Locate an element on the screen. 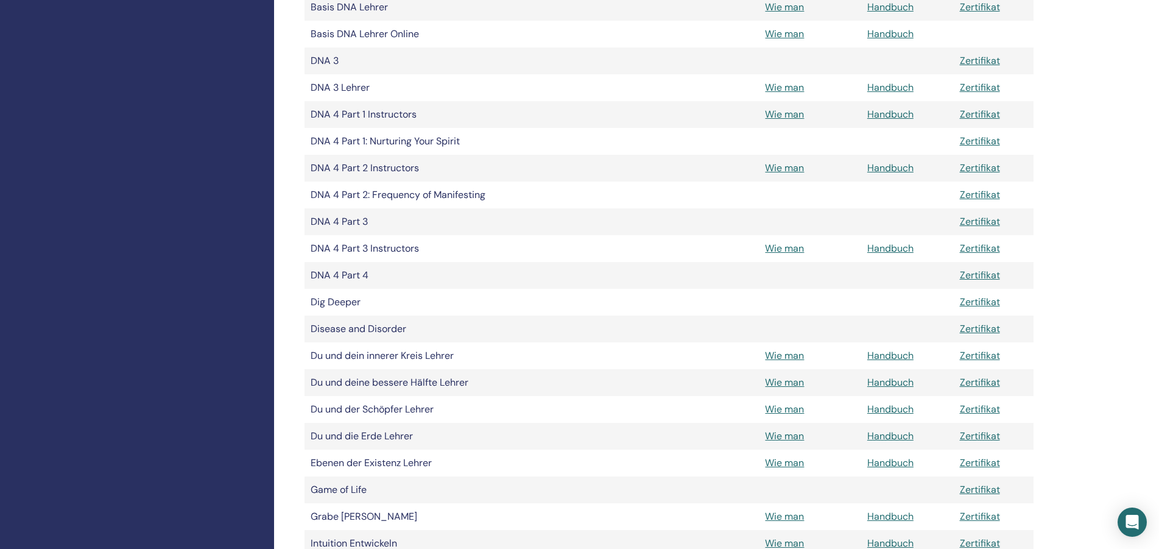 The image size is (1159, 549). td: DNA 4 Part 2 Instructors is located at coordinates (414, 168).